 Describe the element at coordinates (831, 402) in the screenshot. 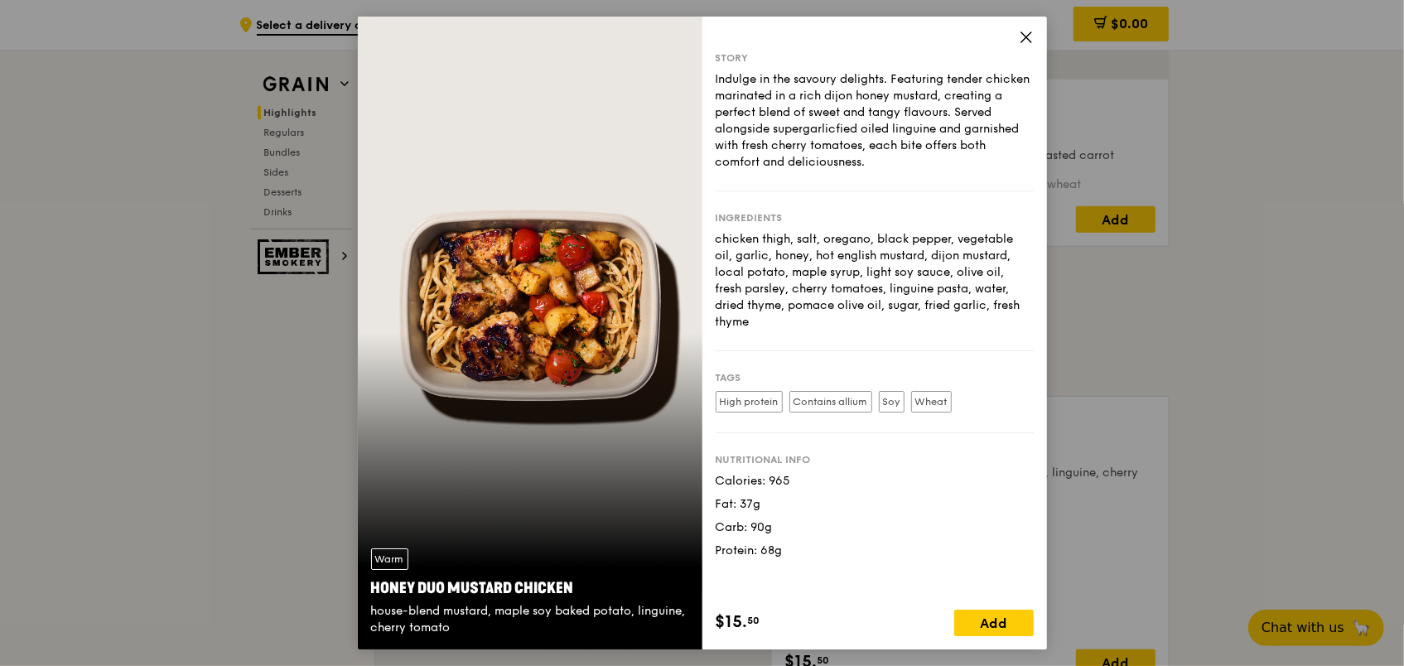

I see `label: Contains allium` at that location.